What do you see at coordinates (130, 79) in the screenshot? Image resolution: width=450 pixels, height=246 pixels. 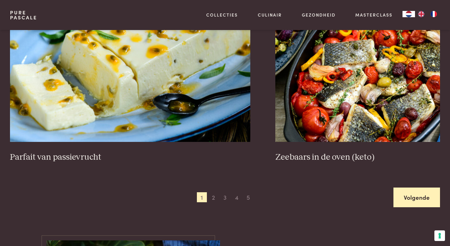 I see `img: Parfait van passievrucht` at bounding box center [130, 79].